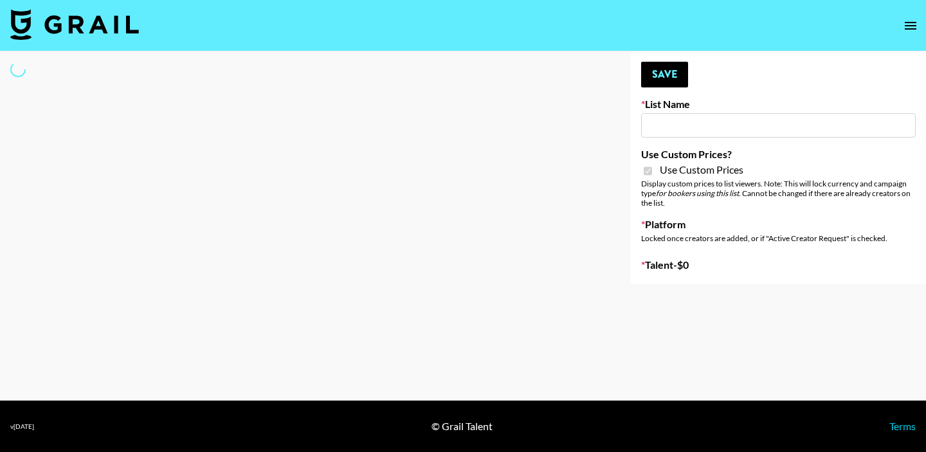 The width and height of the screenshot is (926, 452). What do you see at coordinates (664, 75) in the screenshot?
I see `button: Save` at bounding box center [664, 75].